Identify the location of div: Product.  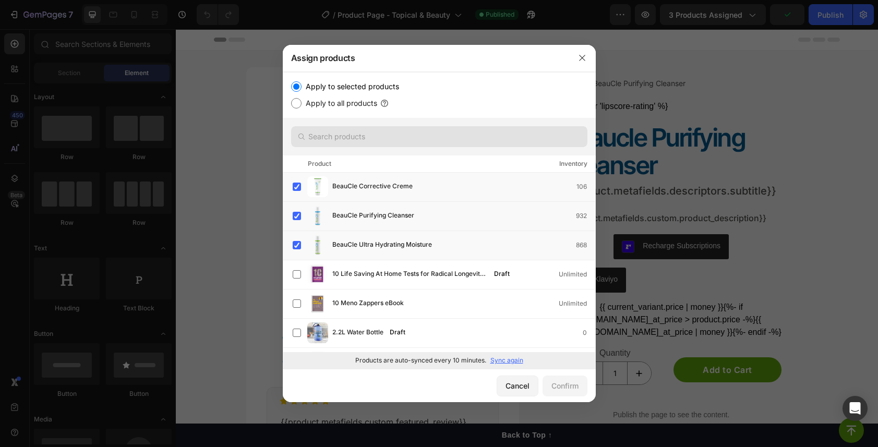
(319, 164).